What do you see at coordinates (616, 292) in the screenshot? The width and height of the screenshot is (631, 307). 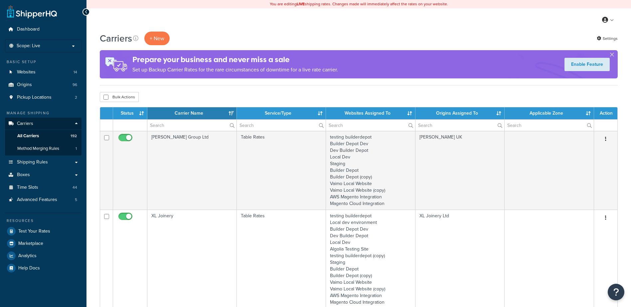 I see `button: Open Resource Center` at bounding box center [616, 292].